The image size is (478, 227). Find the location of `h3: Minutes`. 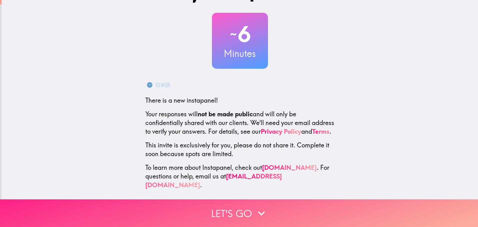

h3: Minutes is located at coordinates (240, 54).